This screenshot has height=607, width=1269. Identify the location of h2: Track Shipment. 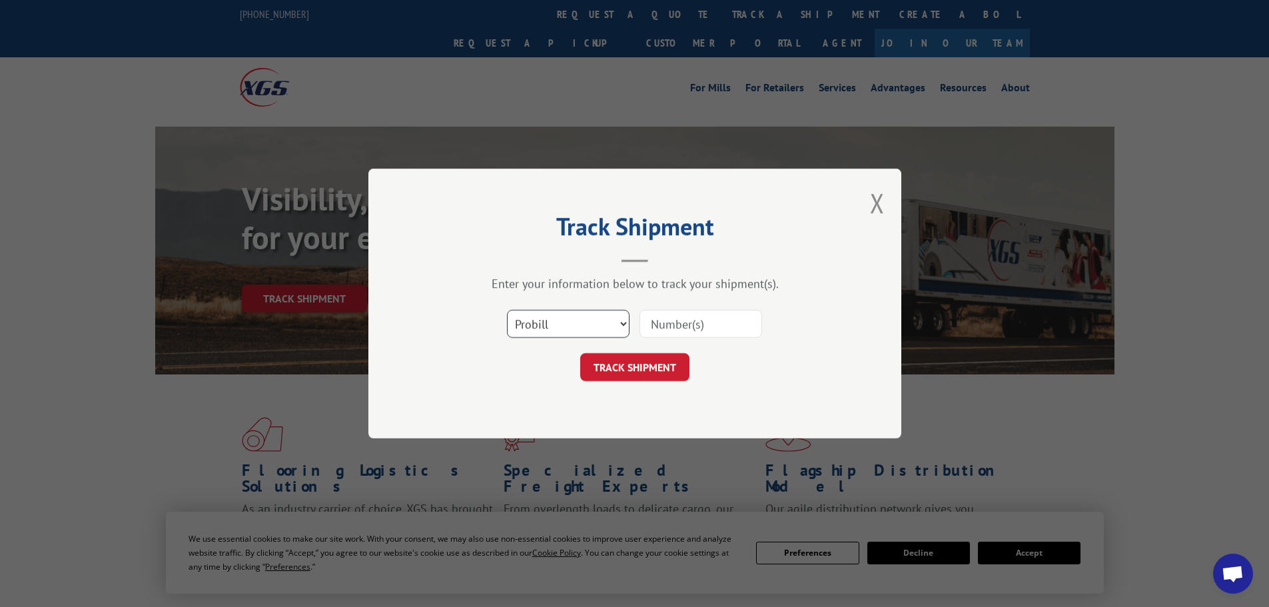
(635, 230).